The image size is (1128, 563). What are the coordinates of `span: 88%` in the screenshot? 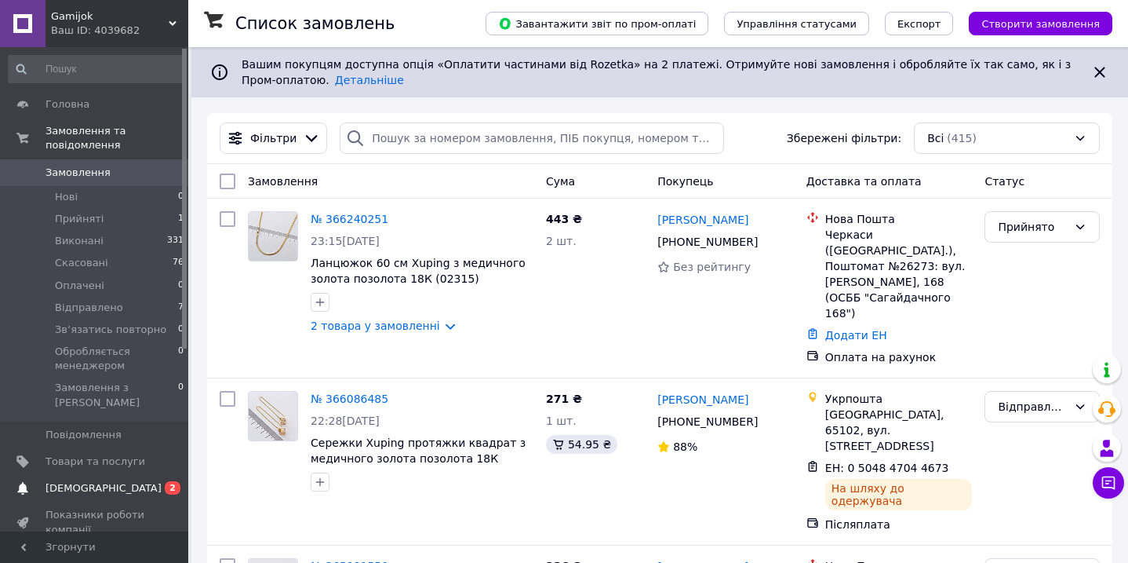 It's located at (685, 446).